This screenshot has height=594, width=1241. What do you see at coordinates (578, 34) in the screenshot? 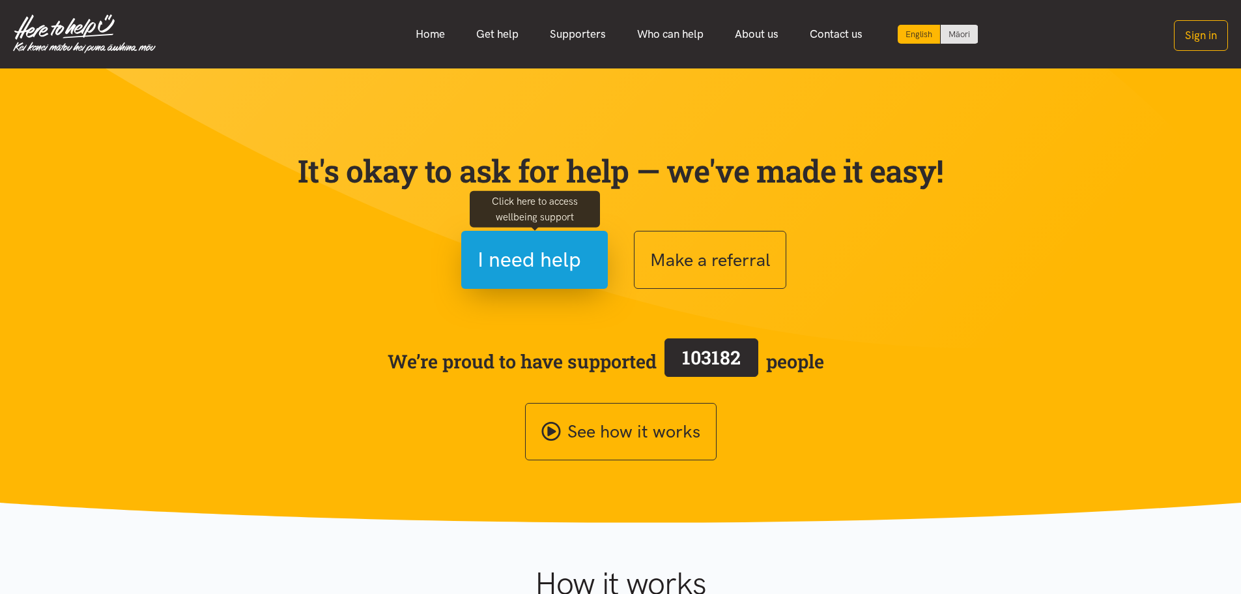
I see `a: Supporters` at bounding box center [578, 34].